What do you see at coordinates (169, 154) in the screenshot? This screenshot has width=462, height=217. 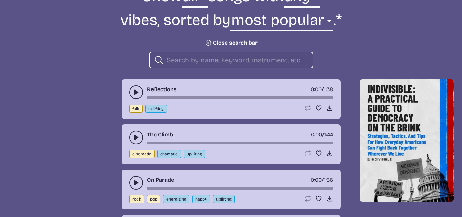 I see `button: dramatic` at bounding box center [169, 154].